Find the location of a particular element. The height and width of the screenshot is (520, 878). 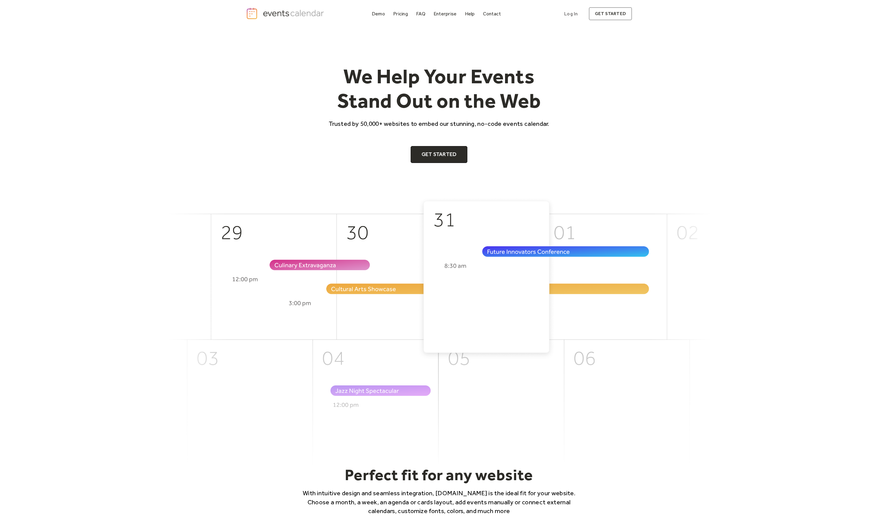

a: Help is located at coordinates (470, 14).